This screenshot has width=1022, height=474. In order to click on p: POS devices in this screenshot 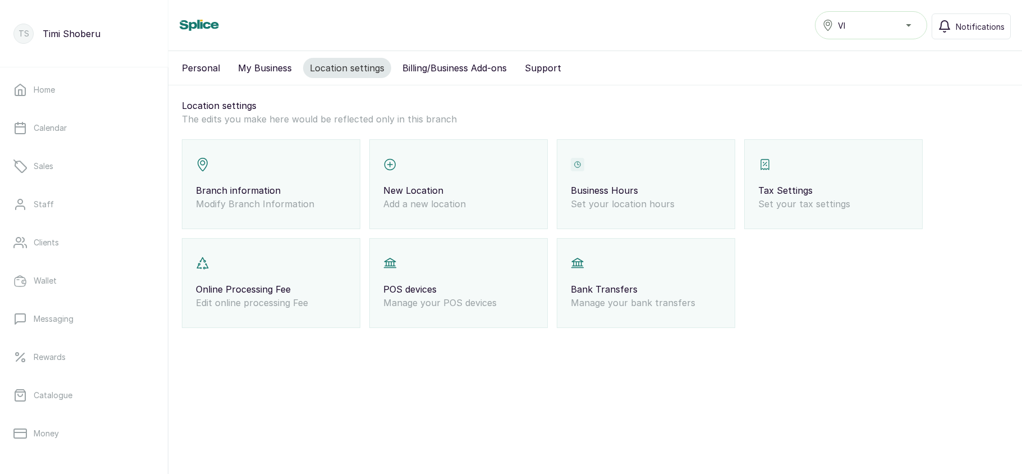, I will do `click(459, 289)`.